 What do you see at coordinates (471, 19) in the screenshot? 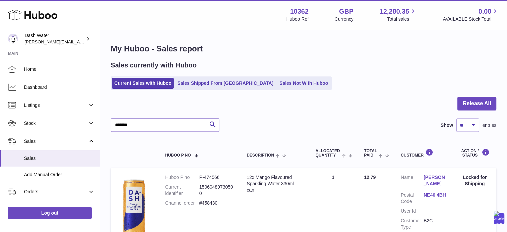
I see `span: AVAILABLE Stock Total` at bounding box center [471, 19].